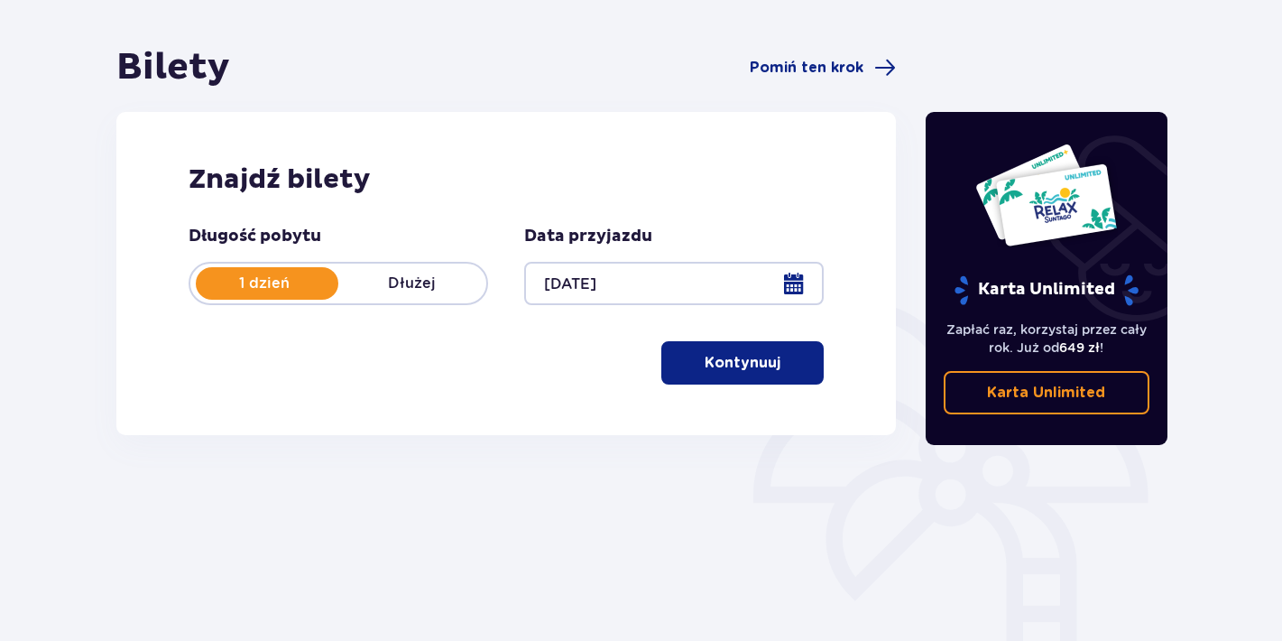 Image resolution: width=1282 pixels, height=641 pixels. What do you see at coordinates (588, 236) in the screenshot?
I see `p: Data przyjazdu` at bounding box center [588, 236].